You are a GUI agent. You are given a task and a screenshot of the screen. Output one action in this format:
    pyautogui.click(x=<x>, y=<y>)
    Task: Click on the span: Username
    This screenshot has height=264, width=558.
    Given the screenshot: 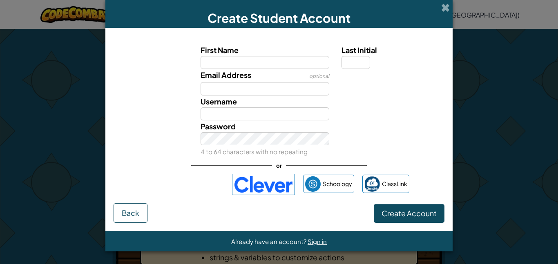 What is the action you would take?
    pyautogui.click(x=218, y=101)
    